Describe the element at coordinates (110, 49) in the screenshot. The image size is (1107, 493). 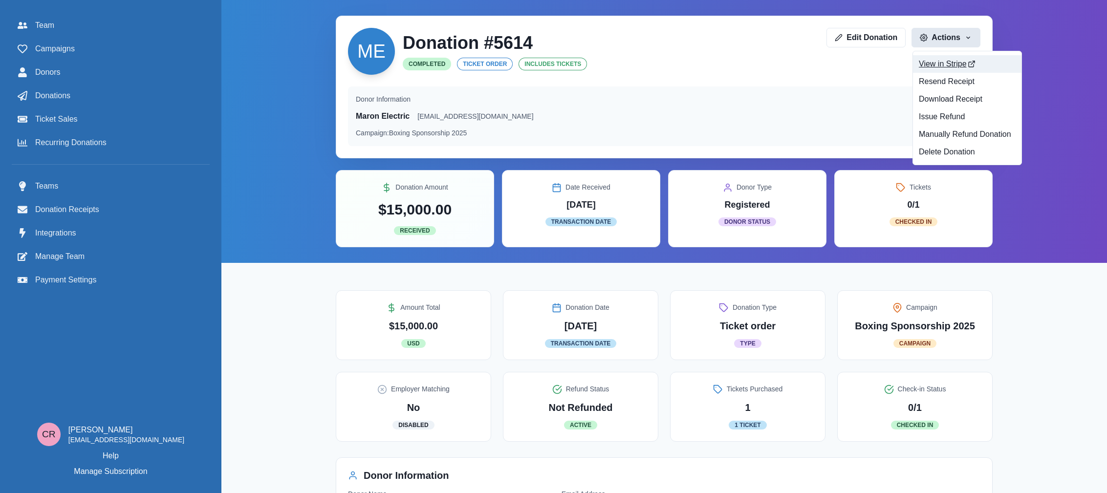
I see `a: Campaigns` at that location.